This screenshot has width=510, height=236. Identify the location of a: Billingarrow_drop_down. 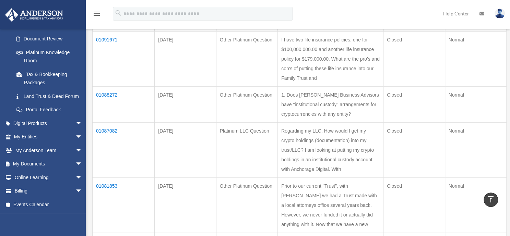
(49, 191).